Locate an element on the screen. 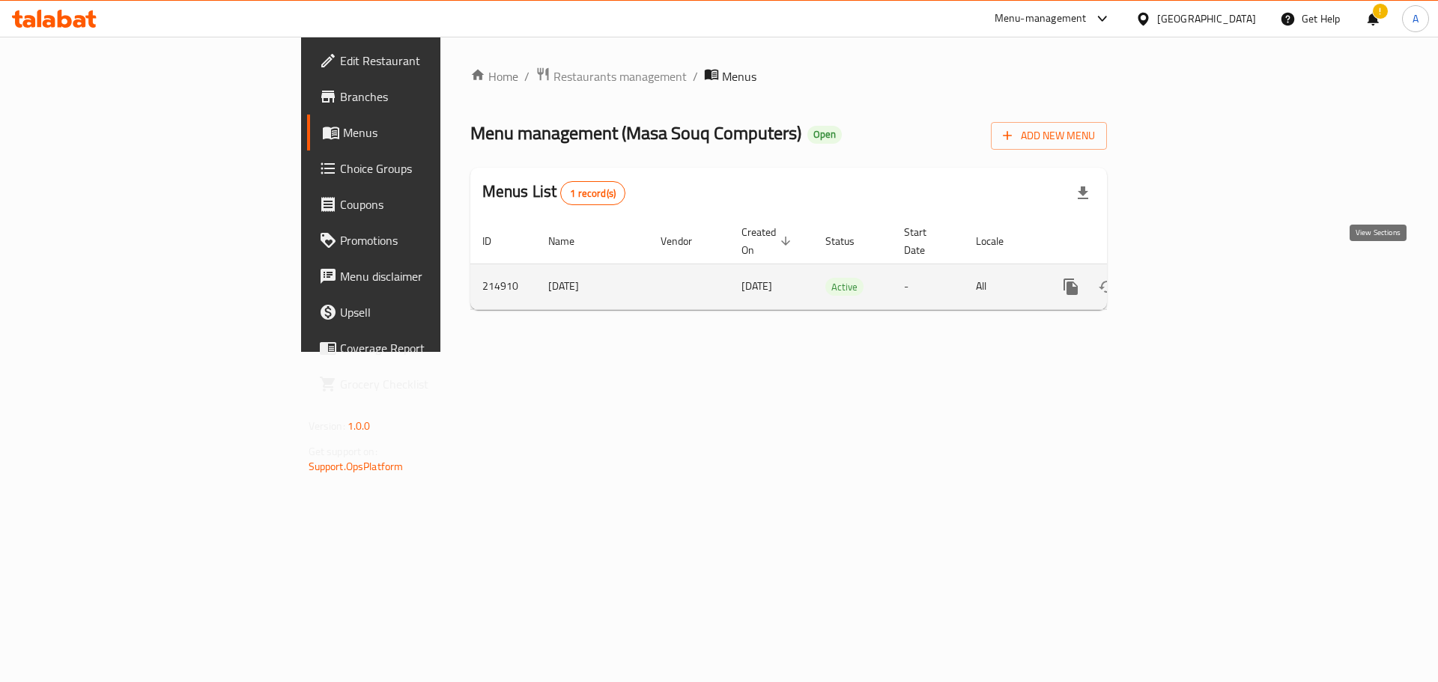 The width and height of the screenshot is (1438, 682). a: Coverage Report is located at coordinates (424, 348).